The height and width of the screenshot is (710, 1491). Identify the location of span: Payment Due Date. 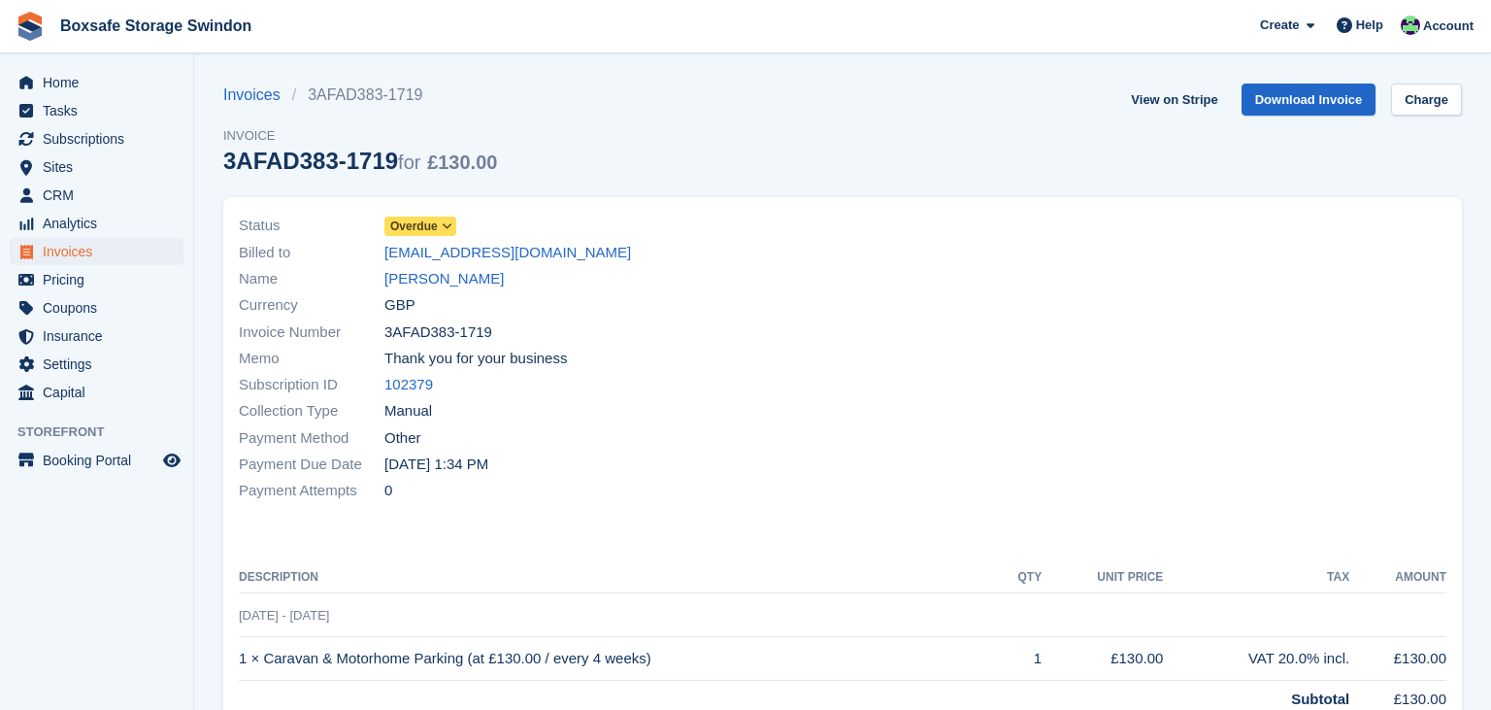
(312, 464).